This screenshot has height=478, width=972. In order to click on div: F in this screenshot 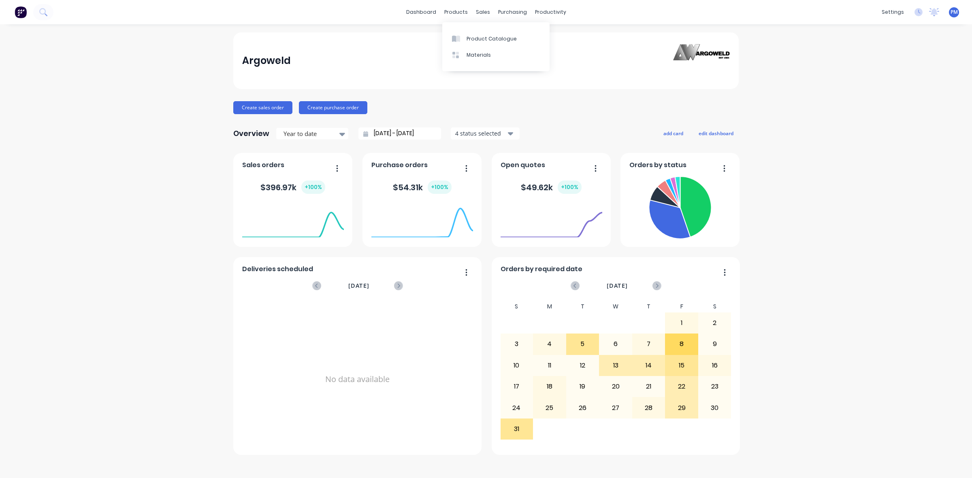, I will do `click(681, 306)`.